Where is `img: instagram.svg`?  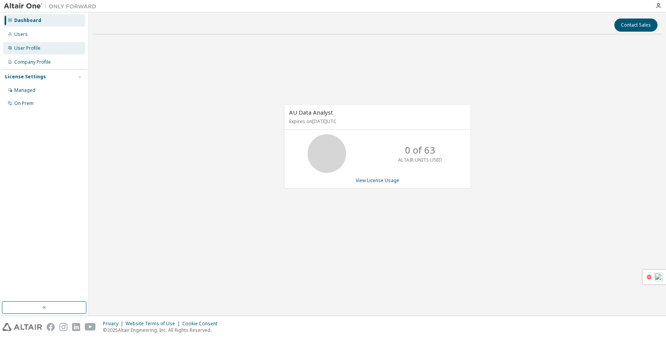 img: instagram.svg is located at coordinates (63, 326).